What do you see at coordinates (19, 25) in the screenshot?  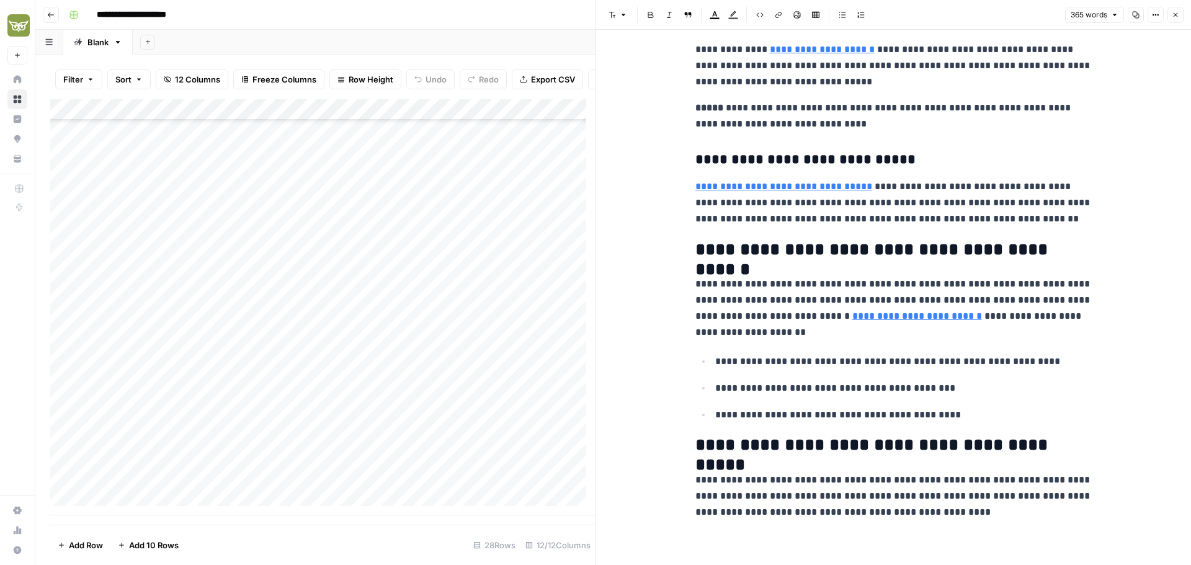 I see `img: Evergreen Media Logo` at bounding box center [19, 25].